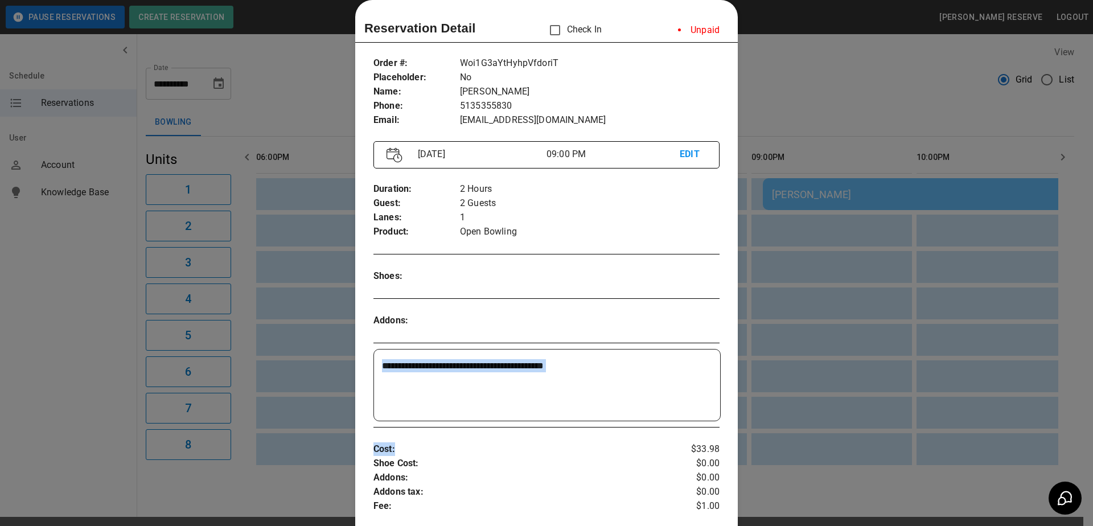 This screenshot has height=526, width=1093. Describe the element at coordinates (693, 154) in the screenshot. I see `p: EDIT` at that location.